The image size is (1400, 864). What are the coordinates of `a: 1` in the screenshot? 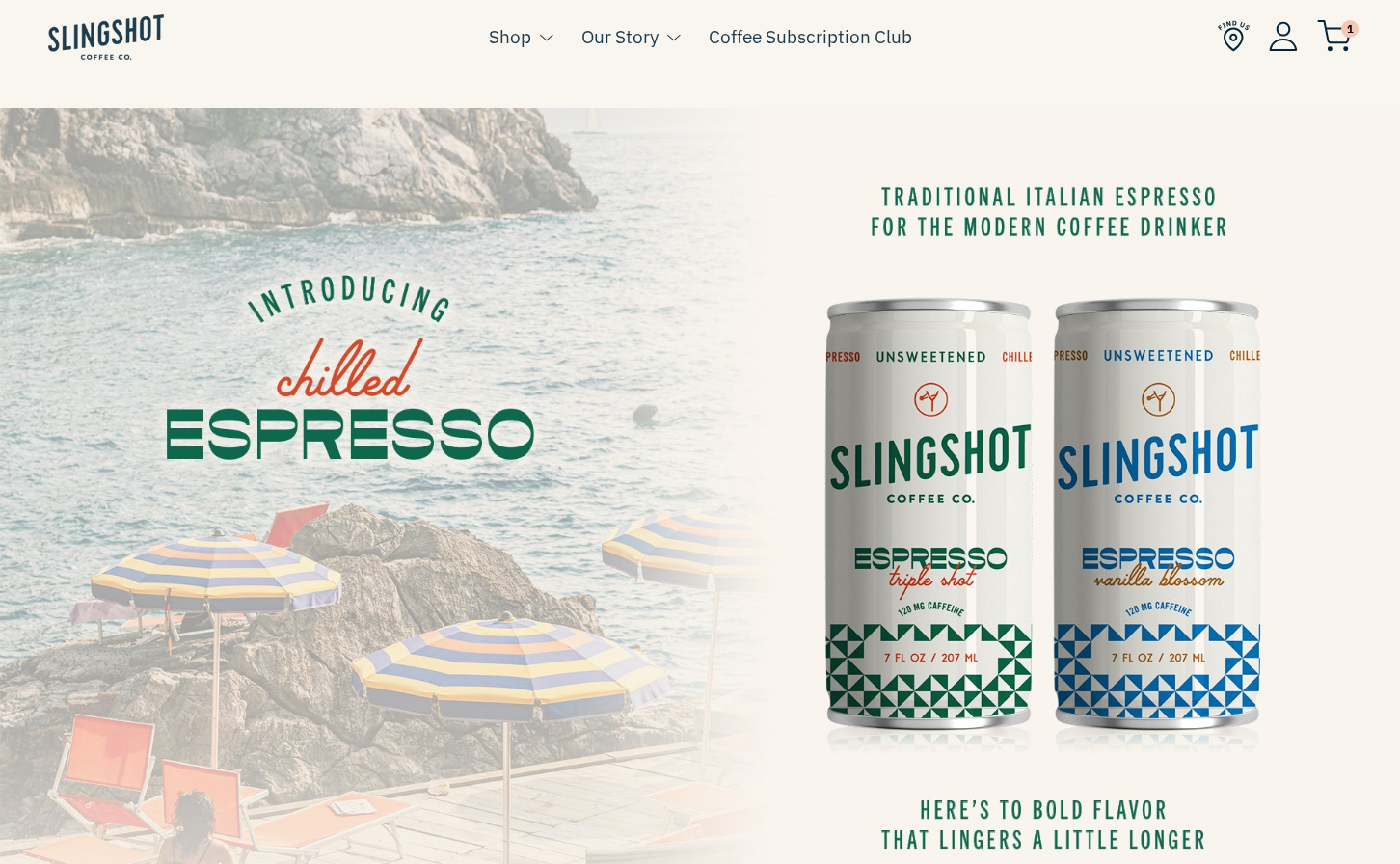 It's located at (1334, 37).